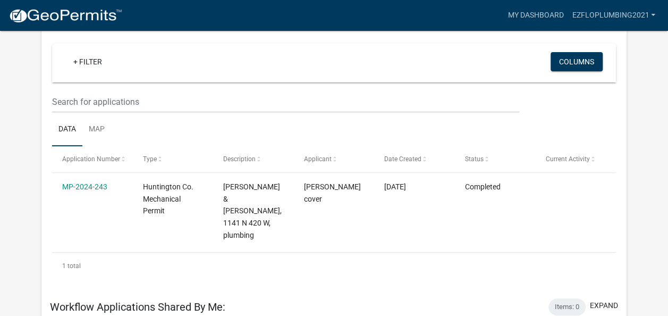 The width and height of the screenshot is (668, 316). What do you see at coordinates (150, 159) in the screenshot?
I see `span: Type` at bounding box center [150, 159].